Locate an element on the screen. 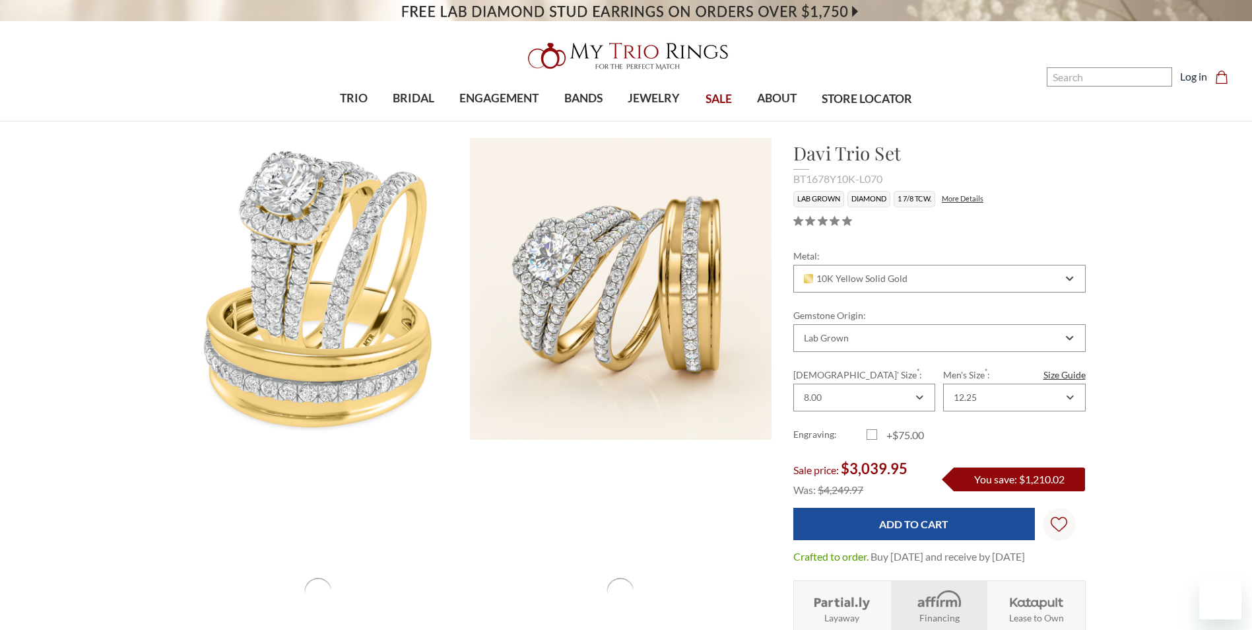  strong: Layaway is located at coordinates (842, 617).